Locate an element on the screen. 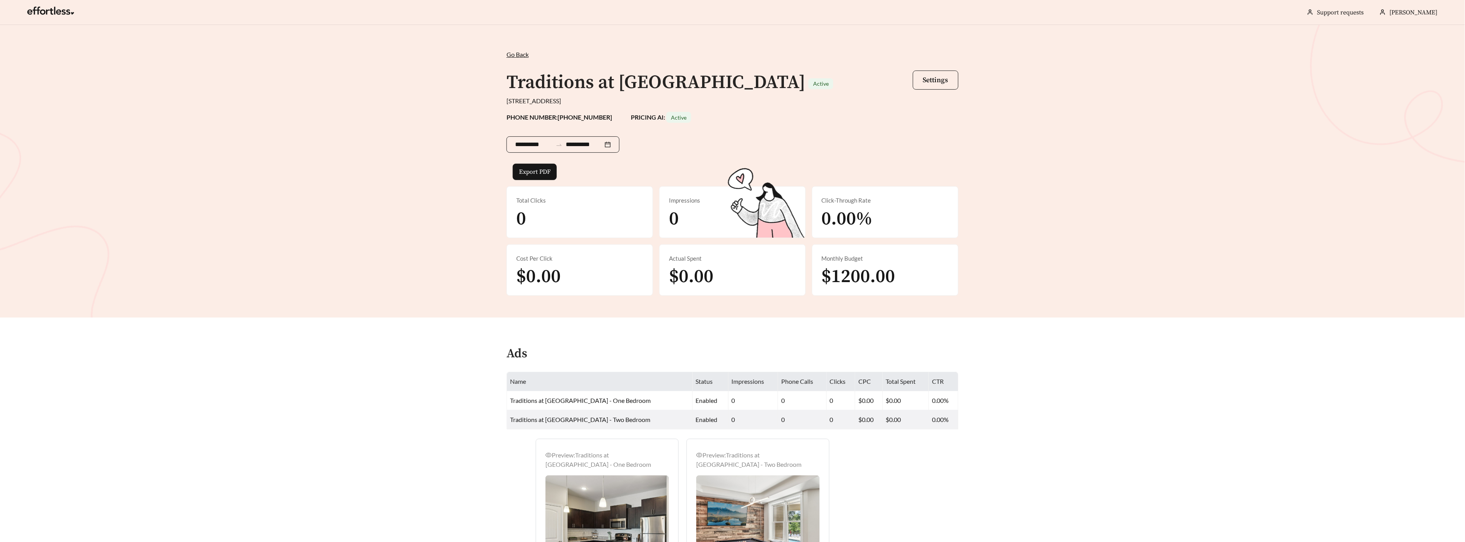 This screenshot has height=542, width=1465. a: Support requests is located at coordinates (1341, 12).